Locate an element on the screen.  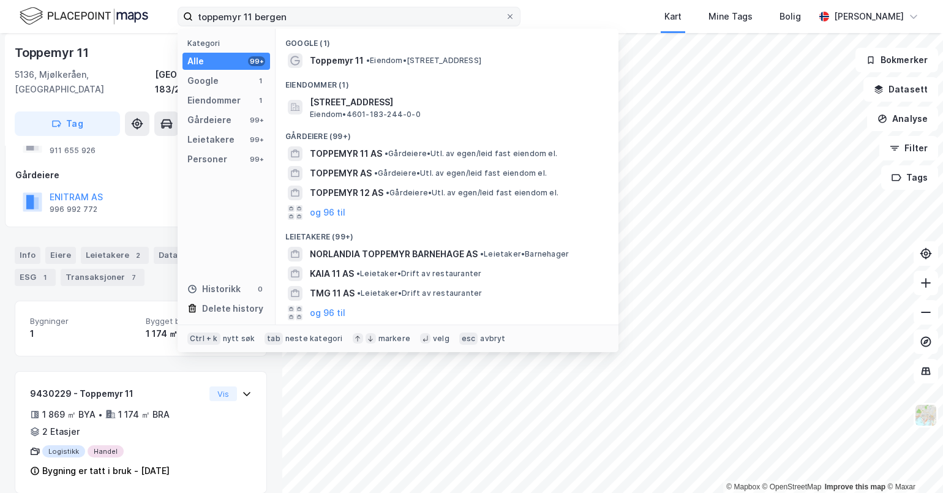
div: velg is located at coordinates (441, 338).